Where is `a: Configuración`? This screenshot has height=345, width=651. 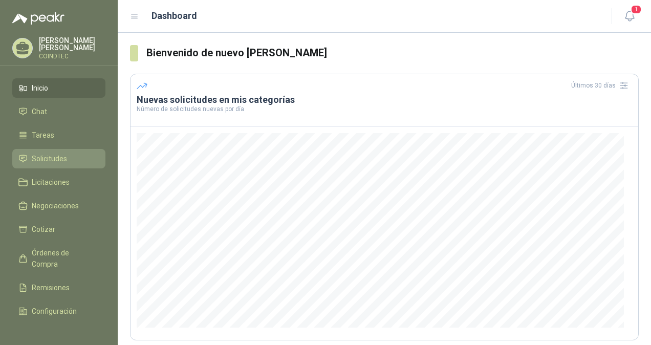
a: Configuración is located at coordinates (59, 311).